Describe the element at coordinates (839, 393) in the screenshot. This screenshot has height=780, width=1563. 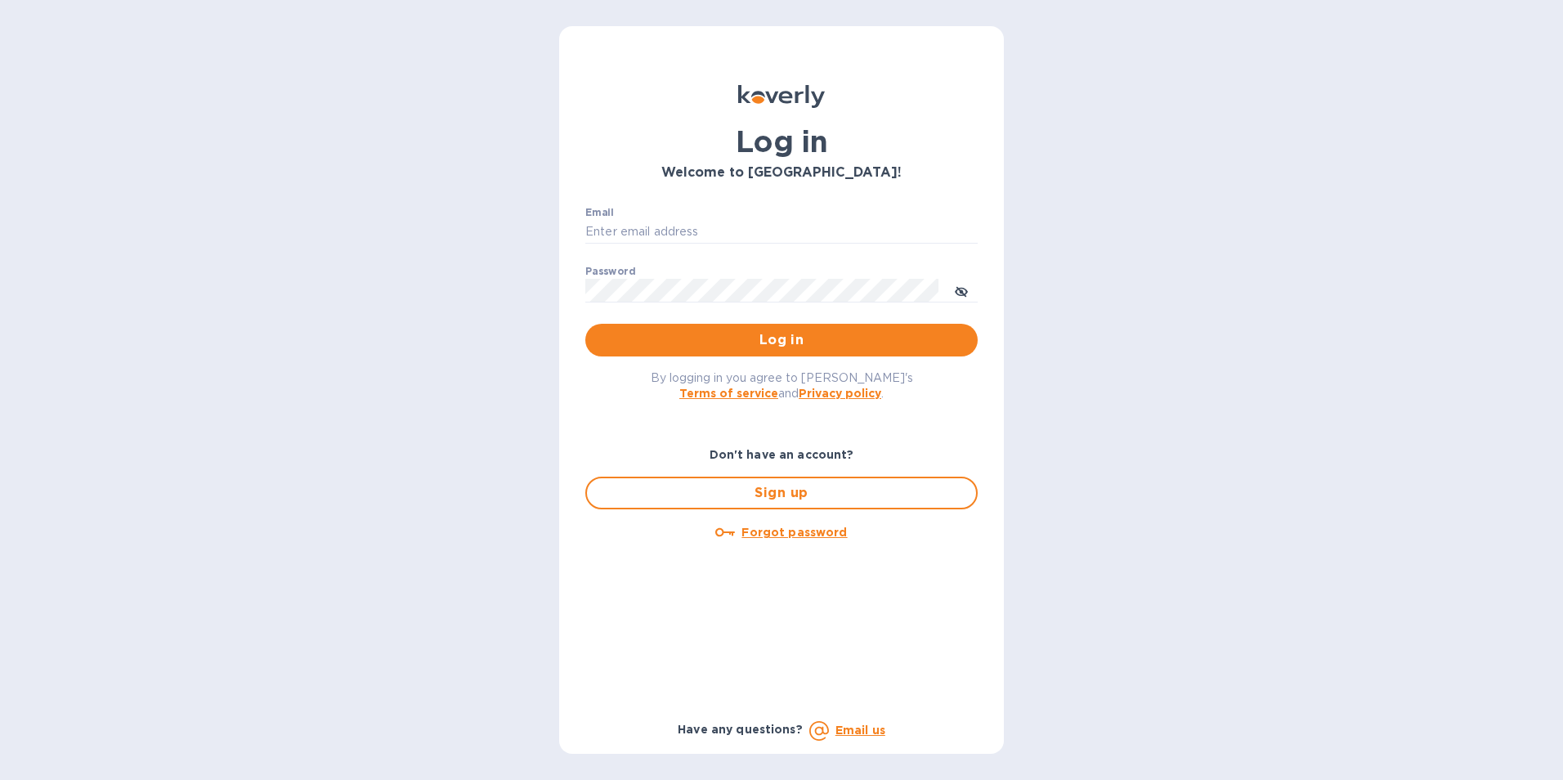
I see `b: Privacy policy` at that location.